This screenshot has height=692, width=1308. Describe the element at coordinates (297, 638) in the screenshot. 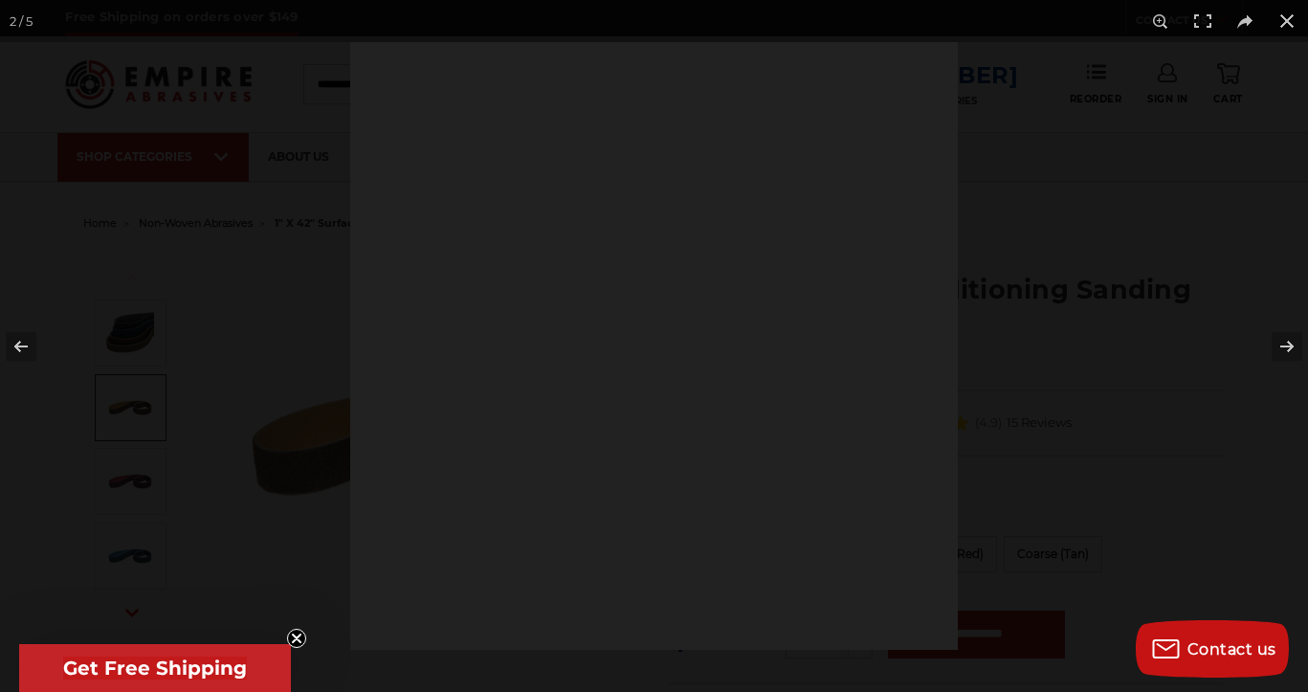

I see `button: Close teaser` at that location.